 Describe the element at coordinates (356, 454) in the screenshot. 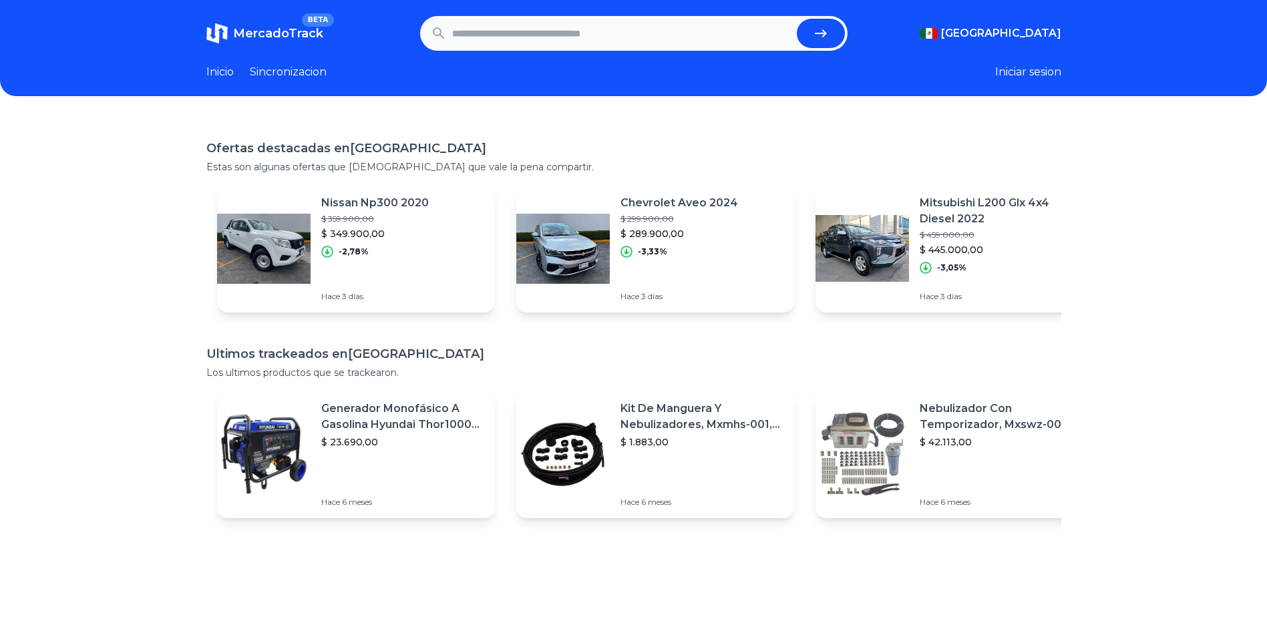

I see `a: Featured imageGenerador Monofásico A Gasolina Hyundai Thor10000 P 11.5 Kw$ 23.690,00Hace 6 meses` at that location.